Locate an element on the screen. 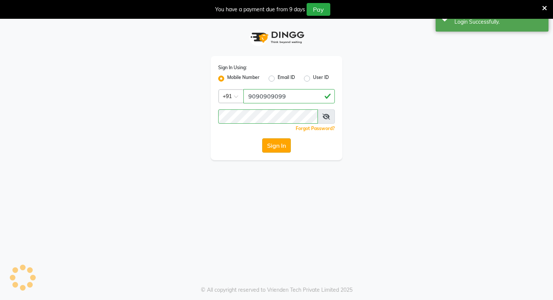  button: Sign In is located at coordinates (277, 146).